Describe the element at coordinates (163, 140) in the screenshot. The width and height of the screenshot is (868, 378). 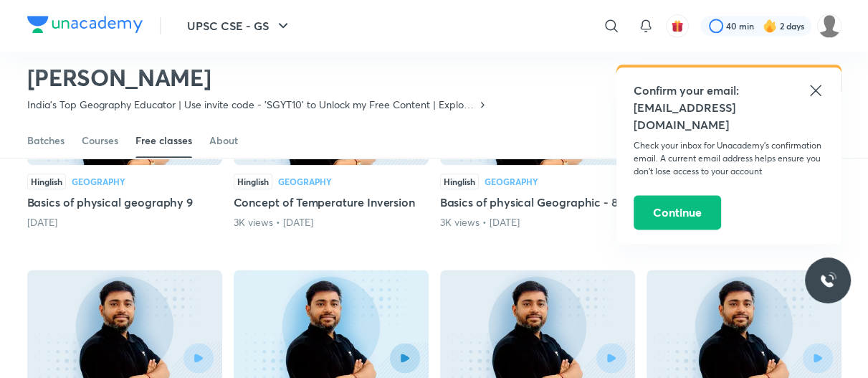
I see `div: Free classes` at that location.